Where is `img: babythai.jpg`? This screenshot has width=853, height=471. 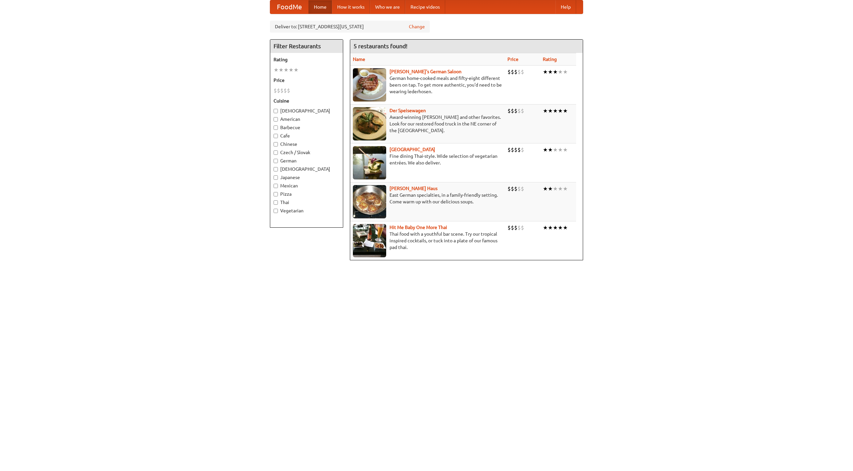
img: babythai.jpg is located at coordinates (369, 241).